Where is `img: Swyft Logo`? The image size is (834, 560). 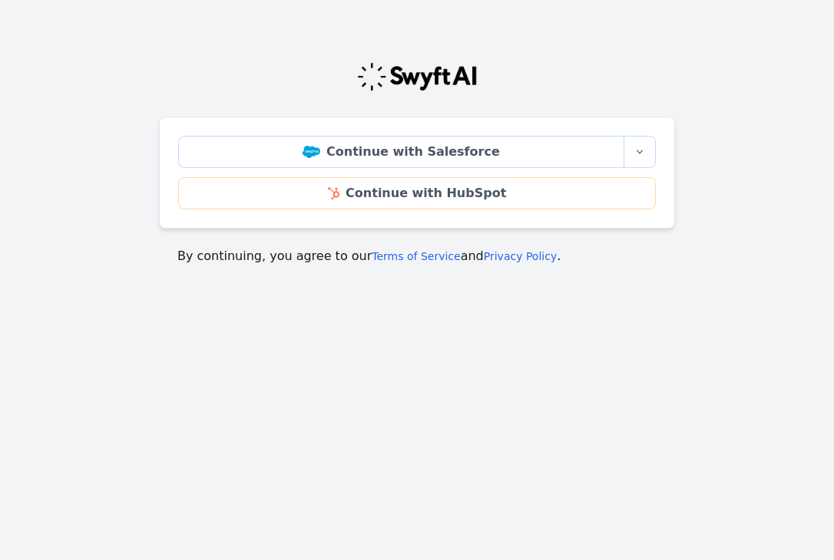
img: Swyft Logo is located at coordinates (417, 77).